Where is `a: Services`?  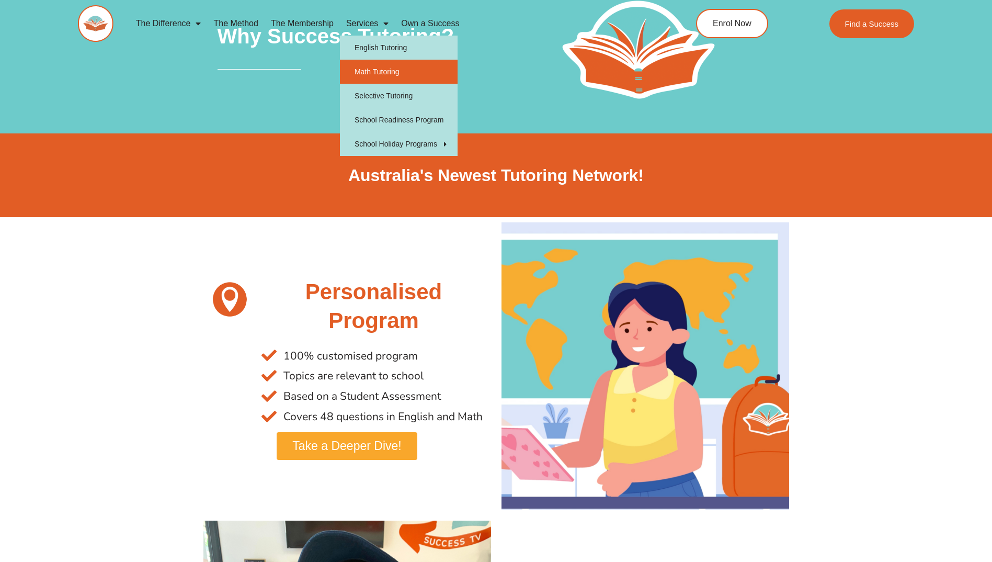
a: Services is located at coordinates (367, 24).